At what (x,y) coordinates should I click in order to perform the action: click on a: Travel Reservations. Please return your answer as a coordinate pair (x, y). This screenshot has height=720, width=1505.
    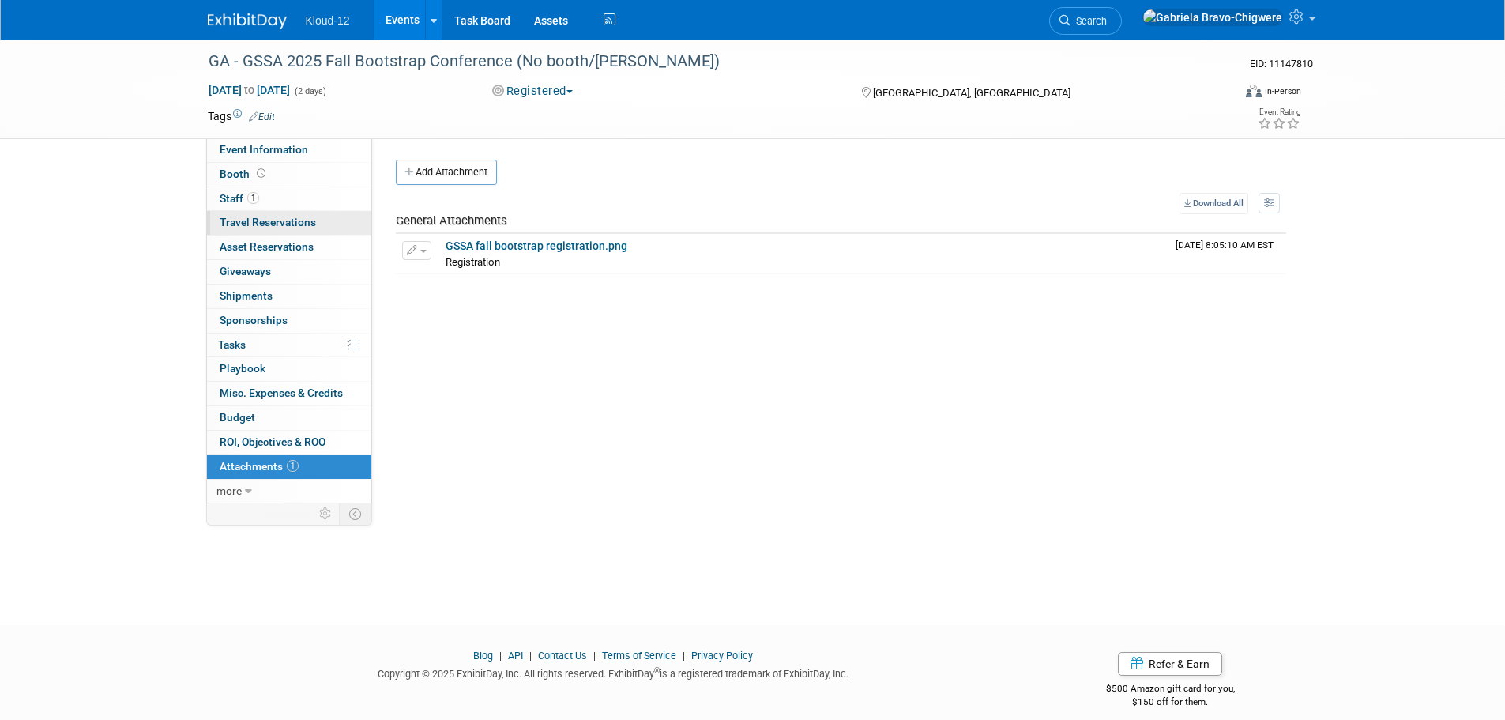
    Looking at the image, I should click on (289, 223).